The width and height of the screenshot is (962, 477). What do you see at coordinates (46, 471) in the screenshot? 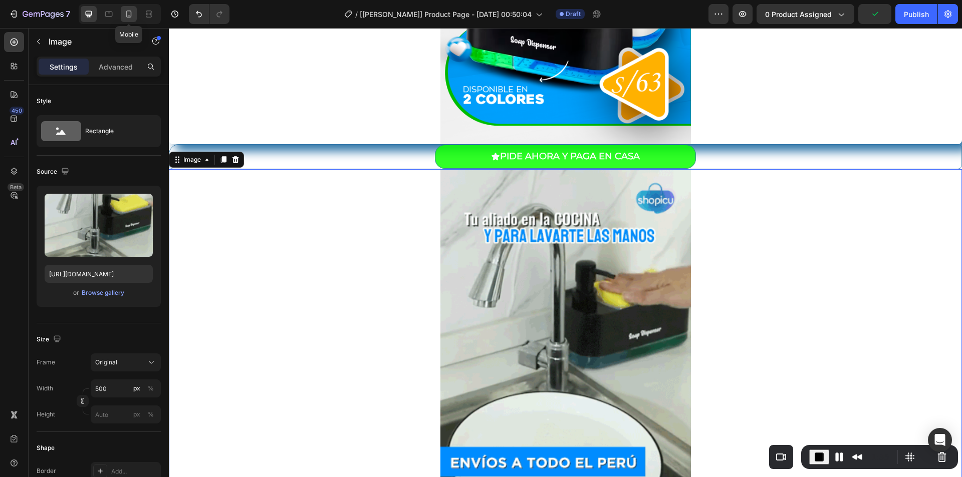
I see `div: Border` at bounding box center [46, 471].